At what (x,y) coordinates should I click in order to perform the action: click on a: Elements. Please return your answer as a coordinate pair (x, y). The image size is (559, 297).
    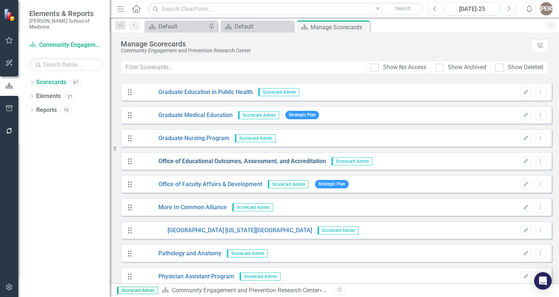
    Looking at the image, I should click on (48, 96).